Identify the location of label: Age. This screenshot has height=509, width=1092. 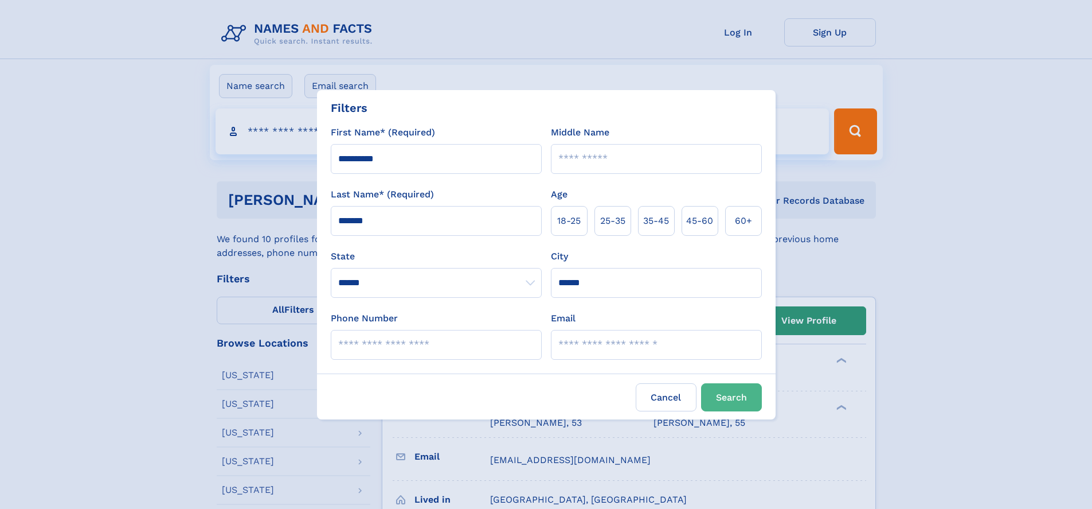
(559, 194).